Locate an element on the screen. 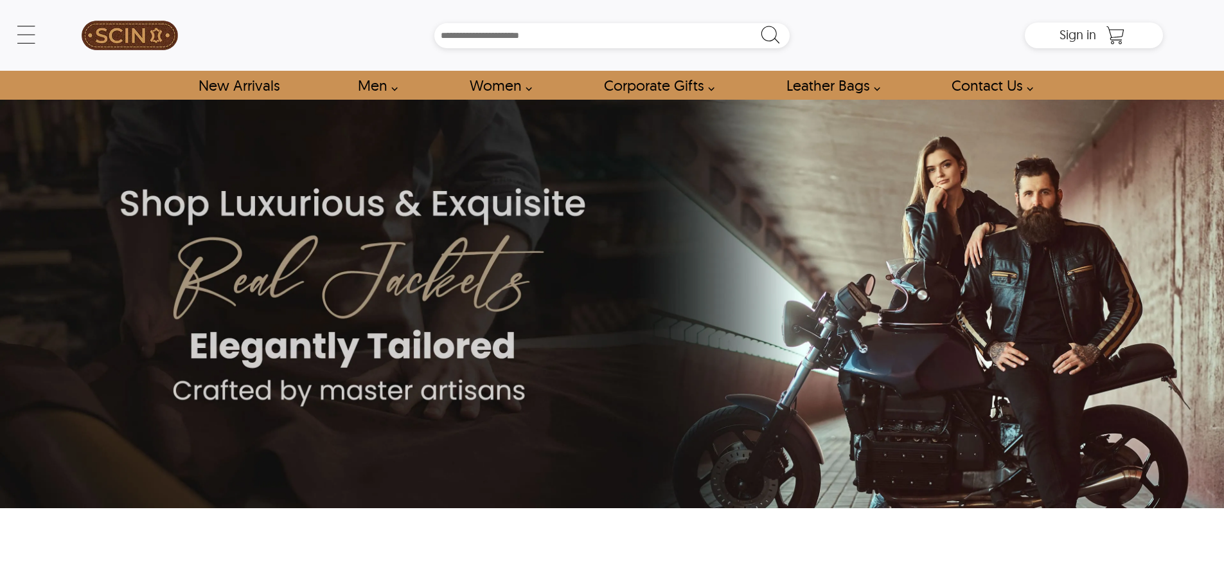  a: SCIN is located at coordinates (130, 35).